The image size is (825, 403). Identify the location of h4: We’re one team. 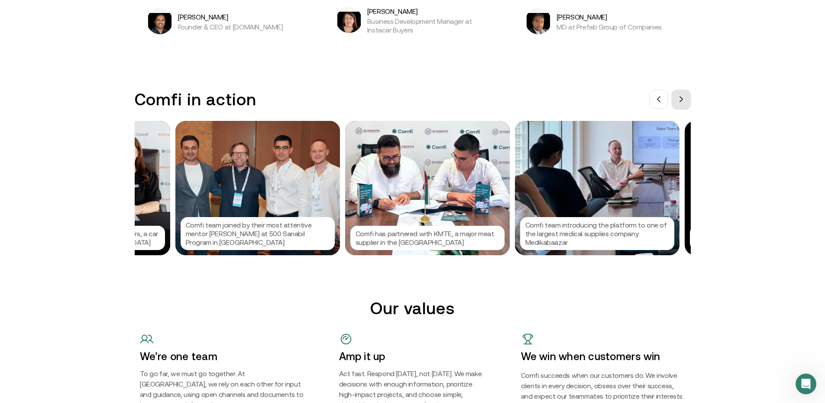
(222, 356).